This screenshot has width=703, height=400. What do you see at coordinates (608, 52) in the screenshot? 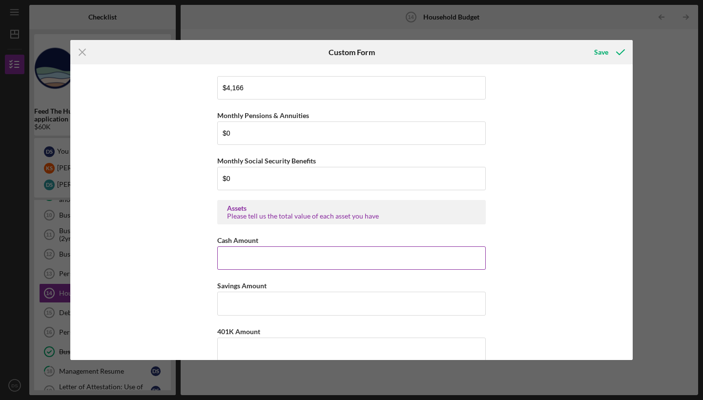
I see `button: Save` at bounding box center [608, 52].